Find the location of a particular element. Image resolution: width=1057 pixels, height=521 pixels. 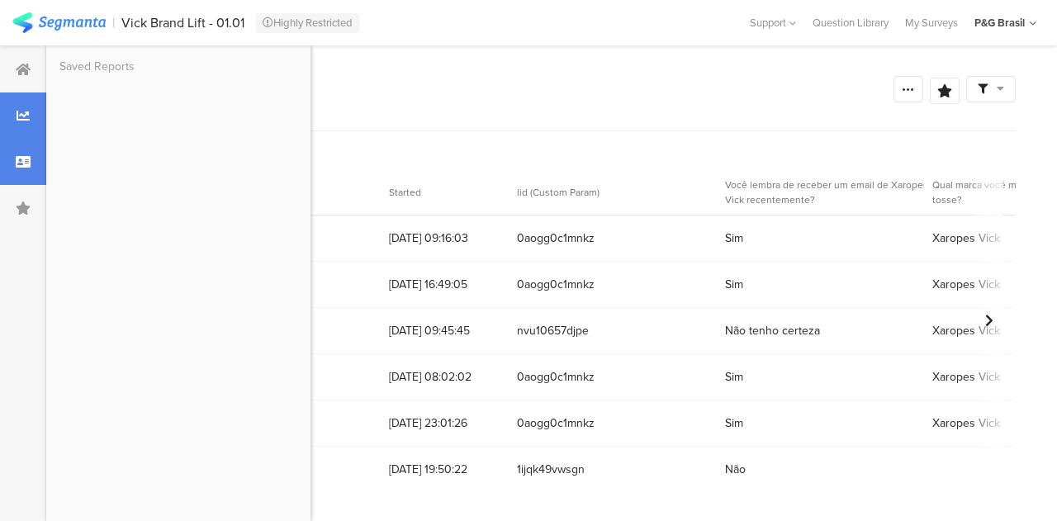

img: segmanta logo is located at coordinates (59, 22).